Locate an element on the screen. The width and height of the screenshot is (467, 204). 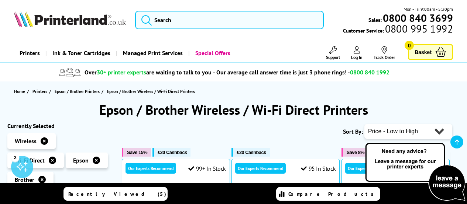
div: 2 is located at coordinates (15, 157).